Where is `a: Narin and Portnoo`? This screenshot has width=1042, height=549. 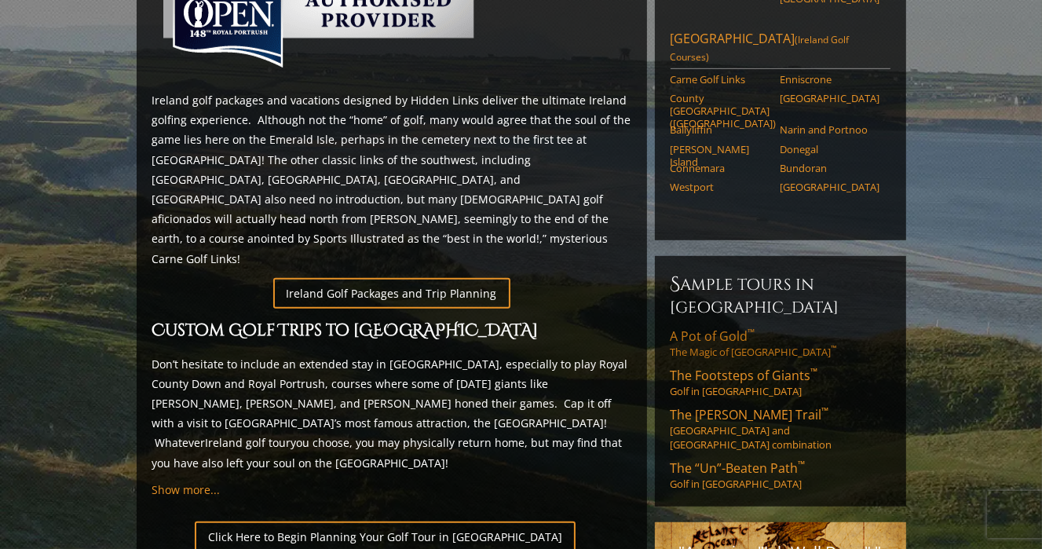
a: Narin and Portnoo is located at coordinates (830, 130).